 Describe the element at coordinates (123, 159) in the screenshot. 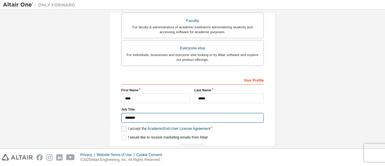

I see `p: © 2025 Altair Engineering, Inc. All Rights Reserved.` at that location.